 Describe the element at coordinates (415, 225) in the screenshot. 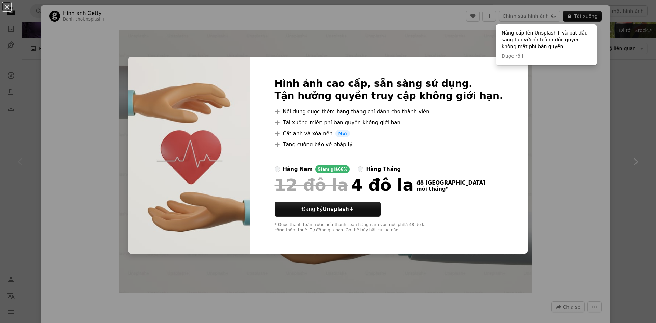

I see `font: là 48 đô la` at that location.